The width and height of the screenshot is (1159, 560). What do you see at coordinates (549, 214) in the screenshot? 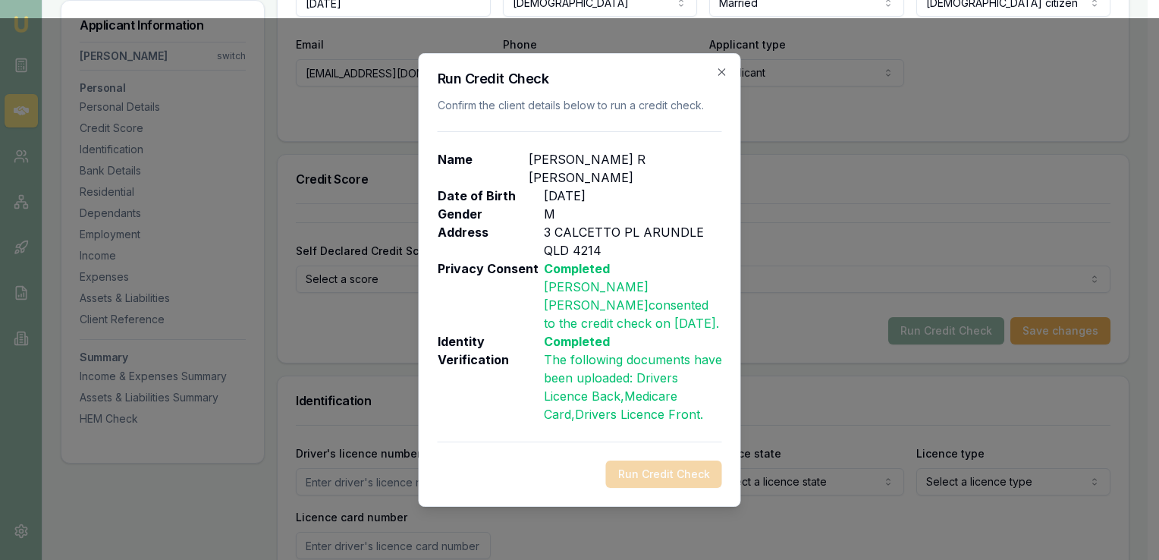
I see `p: M` at bounding box center [549, 214].